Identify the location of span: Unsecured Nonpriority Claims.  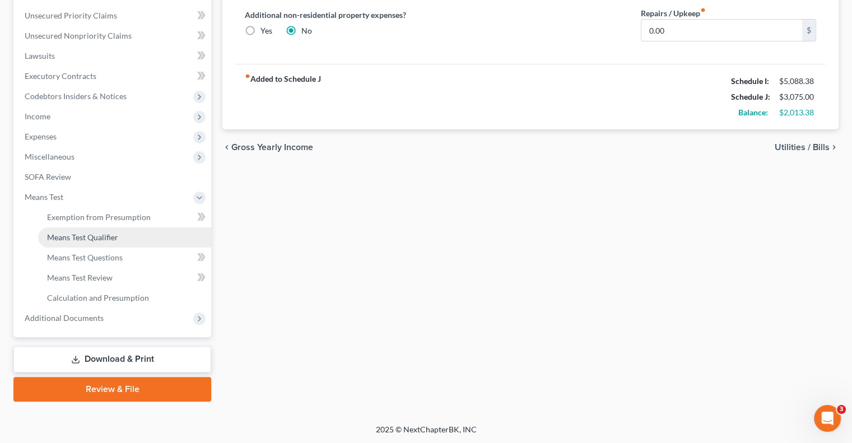
(78, 35).